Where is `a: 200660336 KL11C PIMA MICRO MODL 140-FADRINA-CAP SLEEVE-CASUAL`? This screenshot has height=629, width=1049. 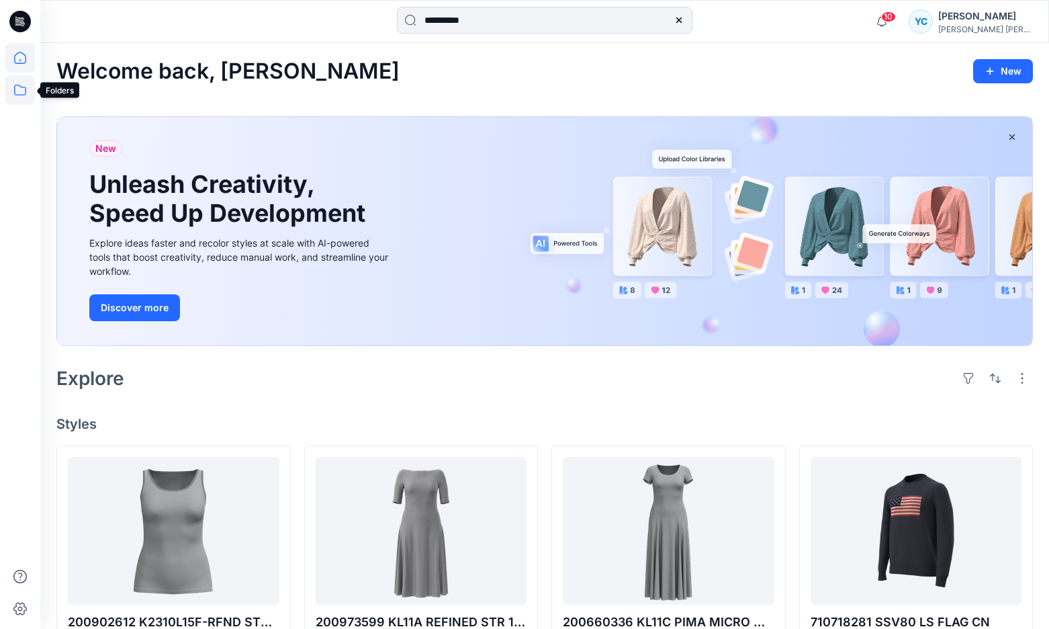 a: 200660336 KL11C PIMA MICRO MODL 140-FADRINA-CAP SLEEVE-CASUAL is located at coordinates (668, 531).